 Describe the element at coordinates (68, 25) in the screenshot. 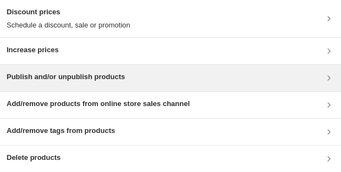

I see `p: Schedule a discount, sale or promotion` at that location.